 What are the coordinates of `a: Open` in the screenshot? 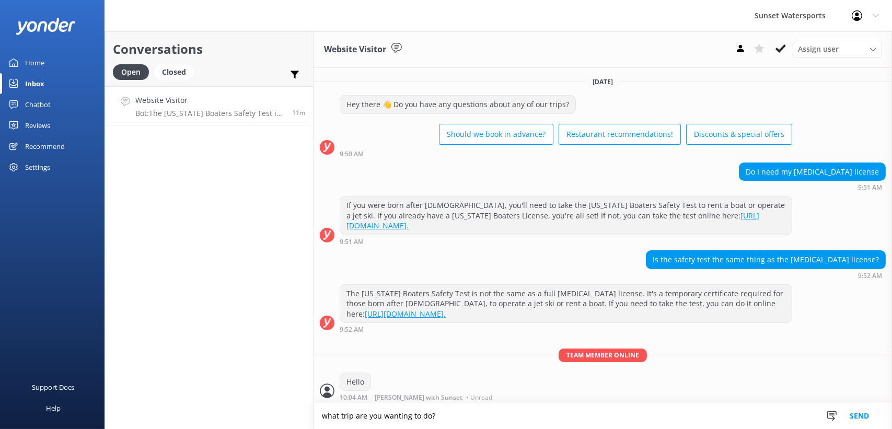 It's located at (133, 72).